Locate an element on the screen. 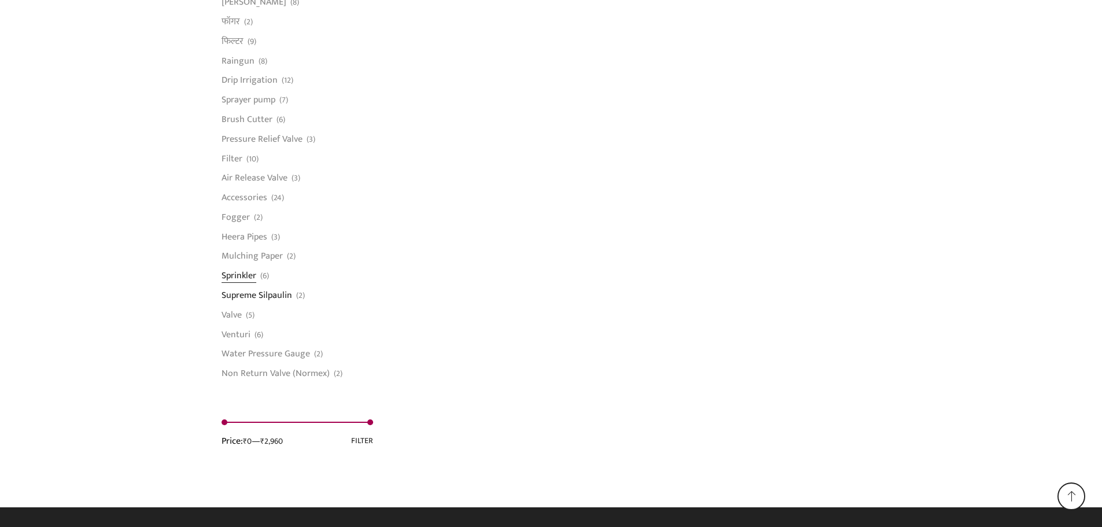 This screenshot has width=1102, height=527. span: (7) is located at coordinates (283, 100).